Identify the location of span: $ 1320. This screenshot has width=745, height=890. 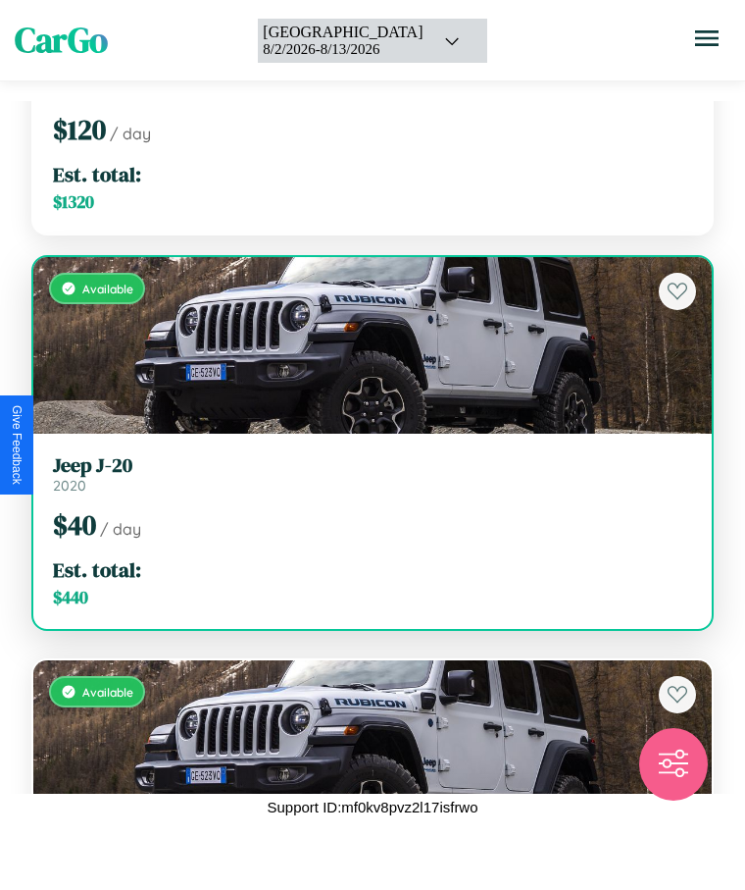
(74, 202).